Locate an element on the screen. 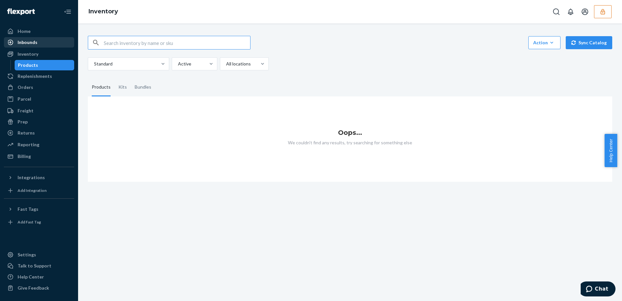 The image size is (622, 301). a: Help Center is located at coordinates (39, 277).